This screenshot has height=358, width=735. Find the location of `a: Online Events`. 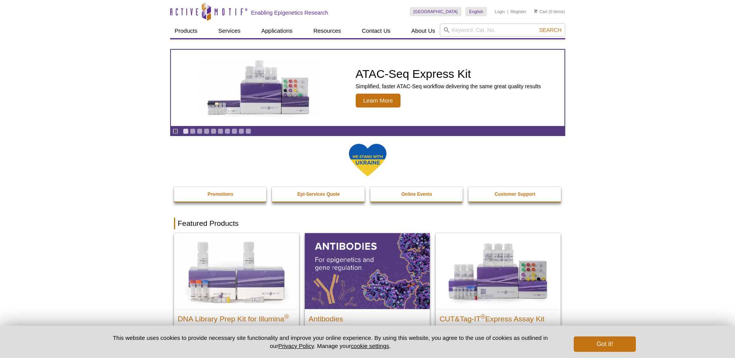

a: Online Events is located at coordinates (417, 194).